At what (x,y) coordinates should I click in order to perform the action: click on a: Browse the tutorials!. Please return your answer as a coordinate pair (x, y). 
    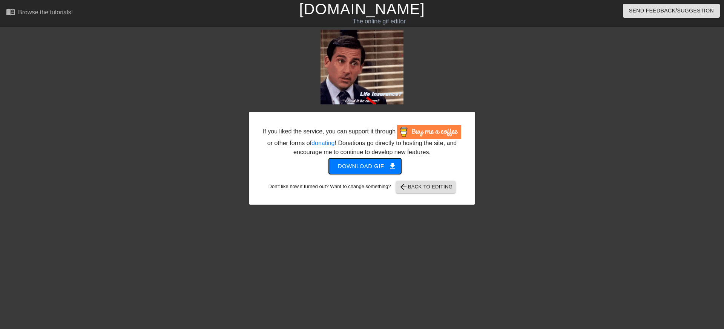
    Looking at the image, I should click on (39, 13).